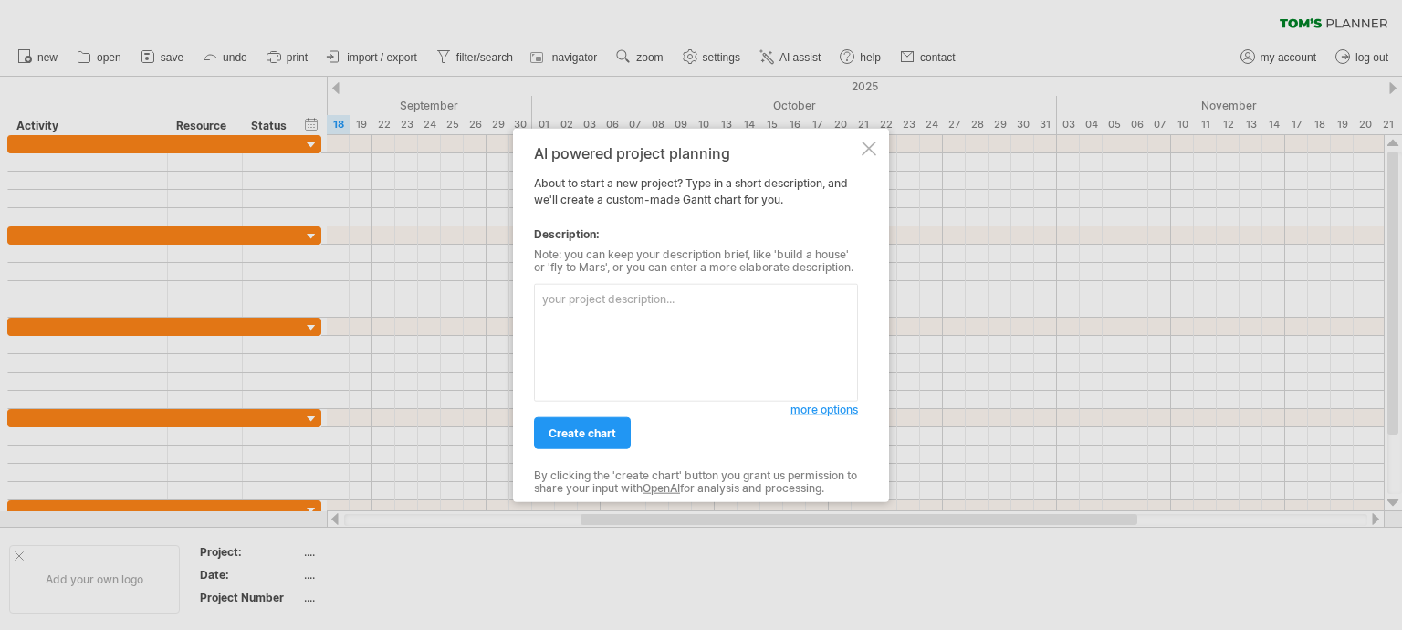 The image size is (1402, 630). Describe the element at coordinates (824, 409) in the screenshot. I see `span: more options` at that location.